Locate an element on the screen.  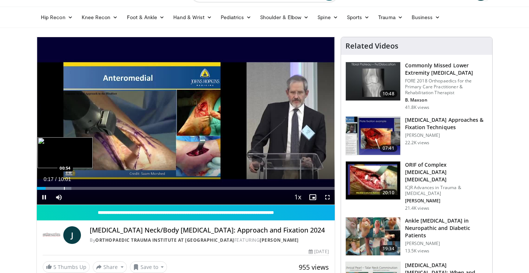
button: Save to is located at coordinates (149, 267).